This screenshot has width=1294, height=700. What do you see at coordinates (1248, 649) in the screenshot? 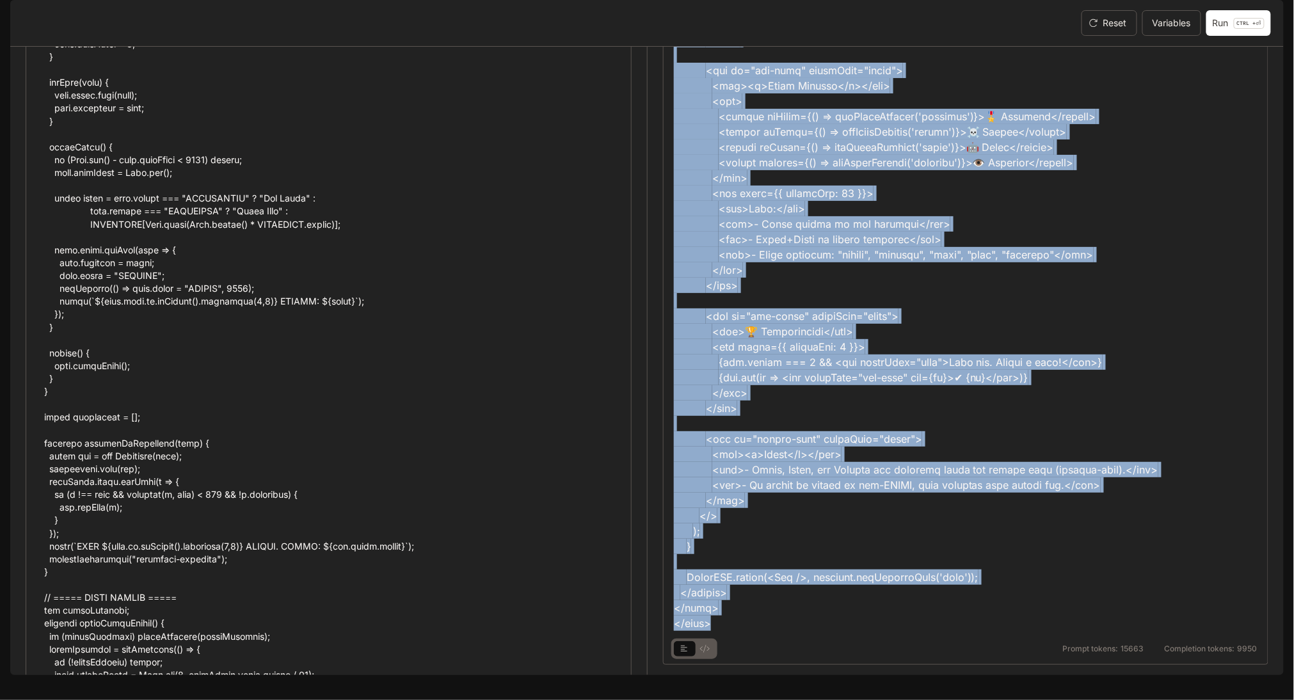
I see `span: 9950` at bounding box center [1248, 649].